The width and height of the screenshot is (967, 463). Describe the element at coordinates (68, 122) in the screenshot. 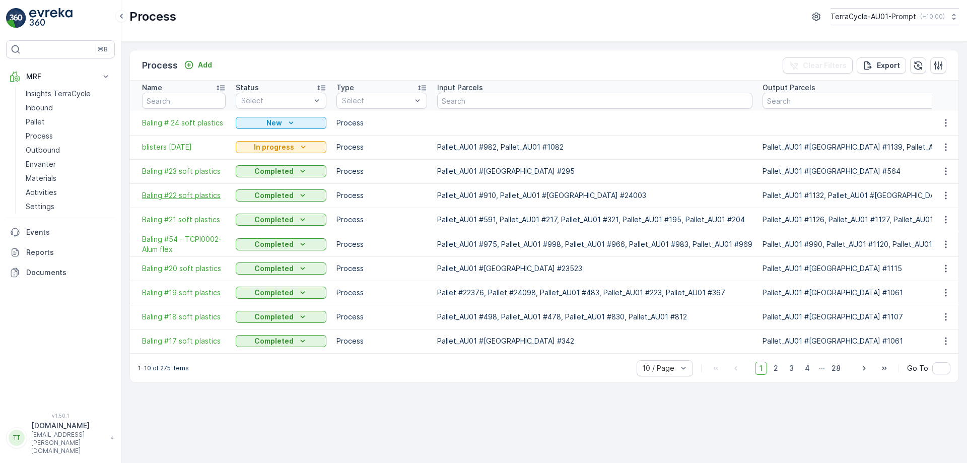

I see `a: Pallet` at that location.